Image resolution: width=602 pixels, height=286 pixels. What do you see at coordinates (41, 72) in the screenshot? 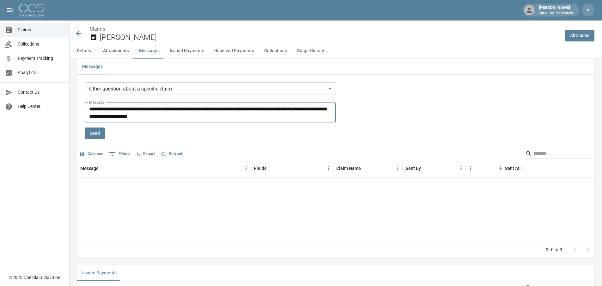
I see `span: Analytics` at bounding box center [41, 72].